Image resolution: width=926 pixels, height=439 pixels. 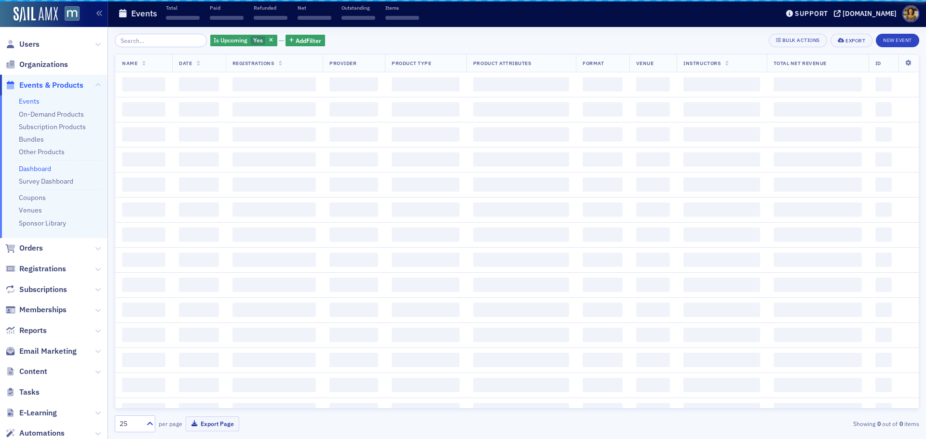 What do you see at coordinates (22, 393) in the screenshot?
I see `a: Tasks` at bounding box center [22, 393].